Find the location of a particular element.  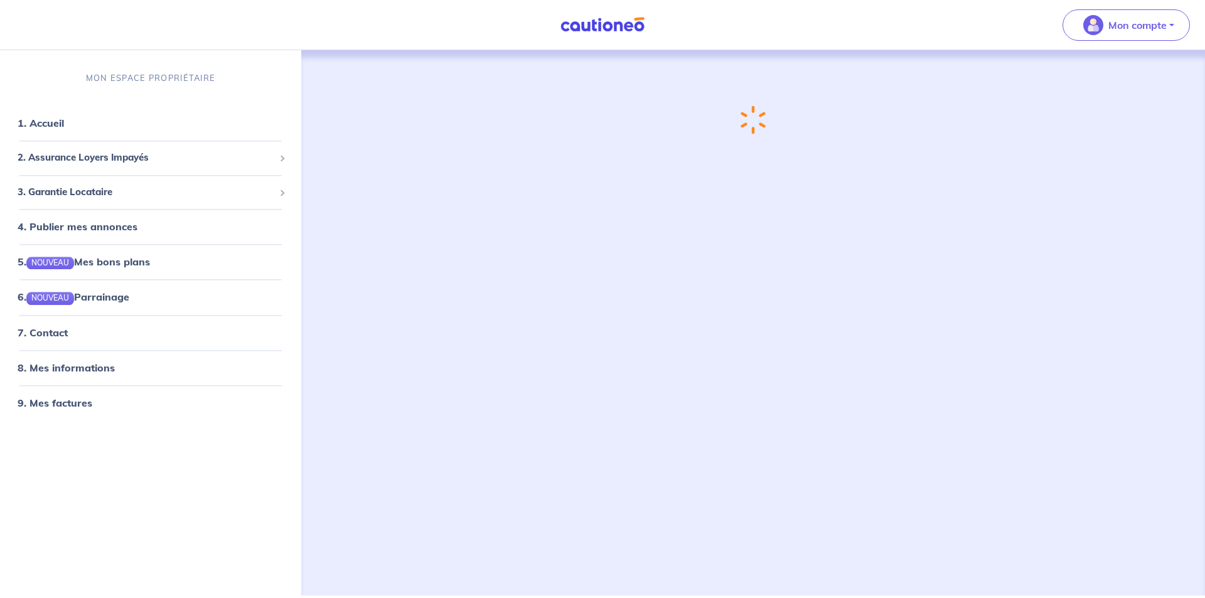

img: loading-spinner is located at coordinates (753, 120).